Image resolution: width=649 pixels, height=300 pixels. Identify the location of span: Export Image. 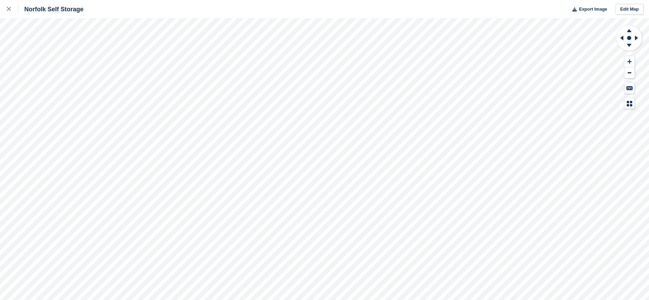
(593, 9).